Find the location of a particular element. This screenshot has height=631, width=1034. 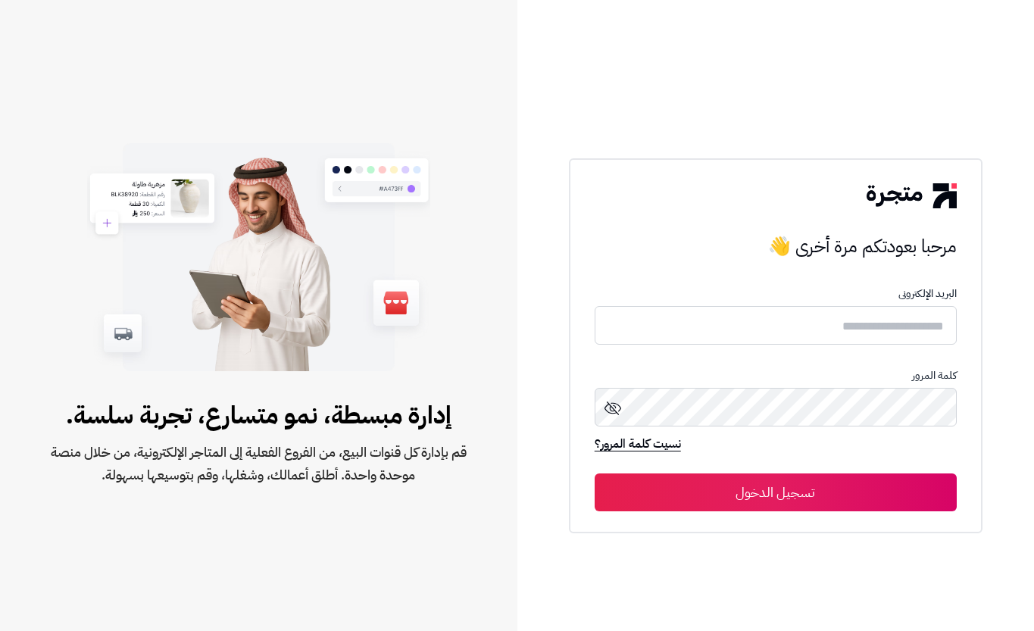

a: نسيت كلمة المرور؟ is located at coordinates (638, 446).